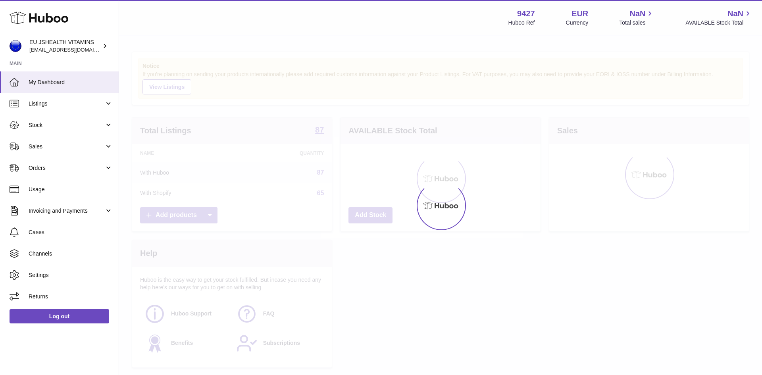  Describe the element at coordinates (66, 125) in the screenshot. I see `span: Stock` at that location.